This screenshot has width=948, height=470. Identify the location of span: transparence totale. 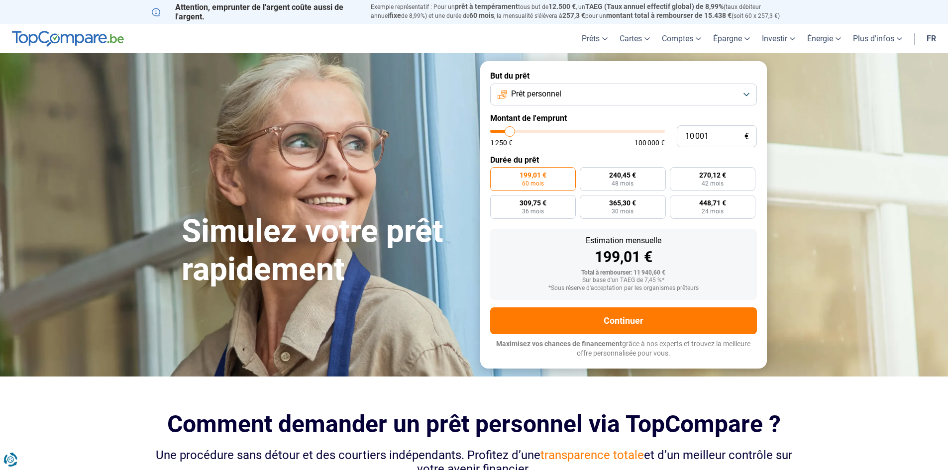
(592, 455).